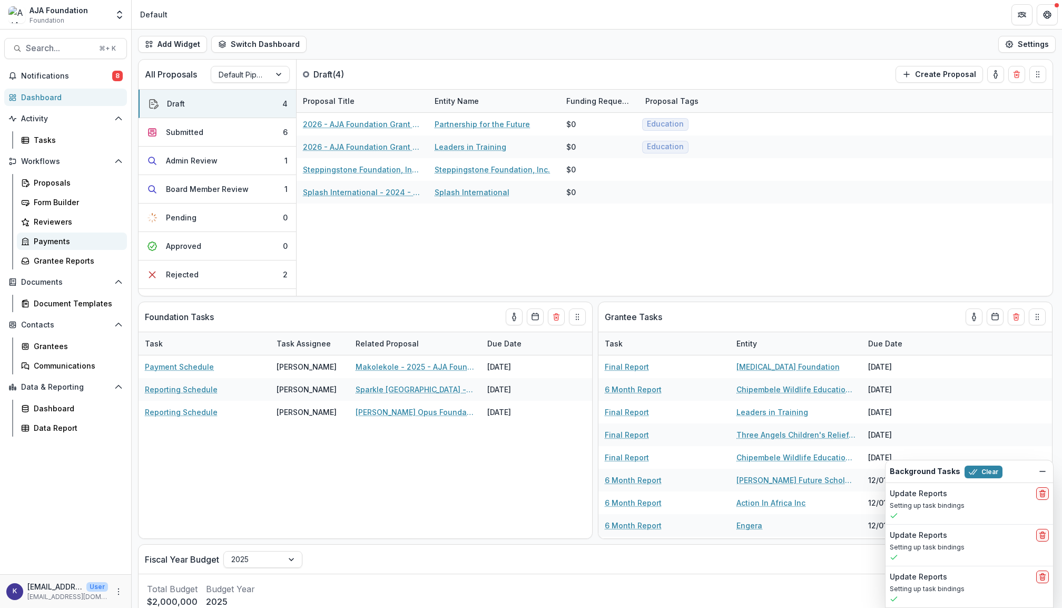 This screenshot has height=608, width=1062. Describe the element at coordinates (65, 387) in the screenshot. I see `button: Open Data & Reporting` at that location.